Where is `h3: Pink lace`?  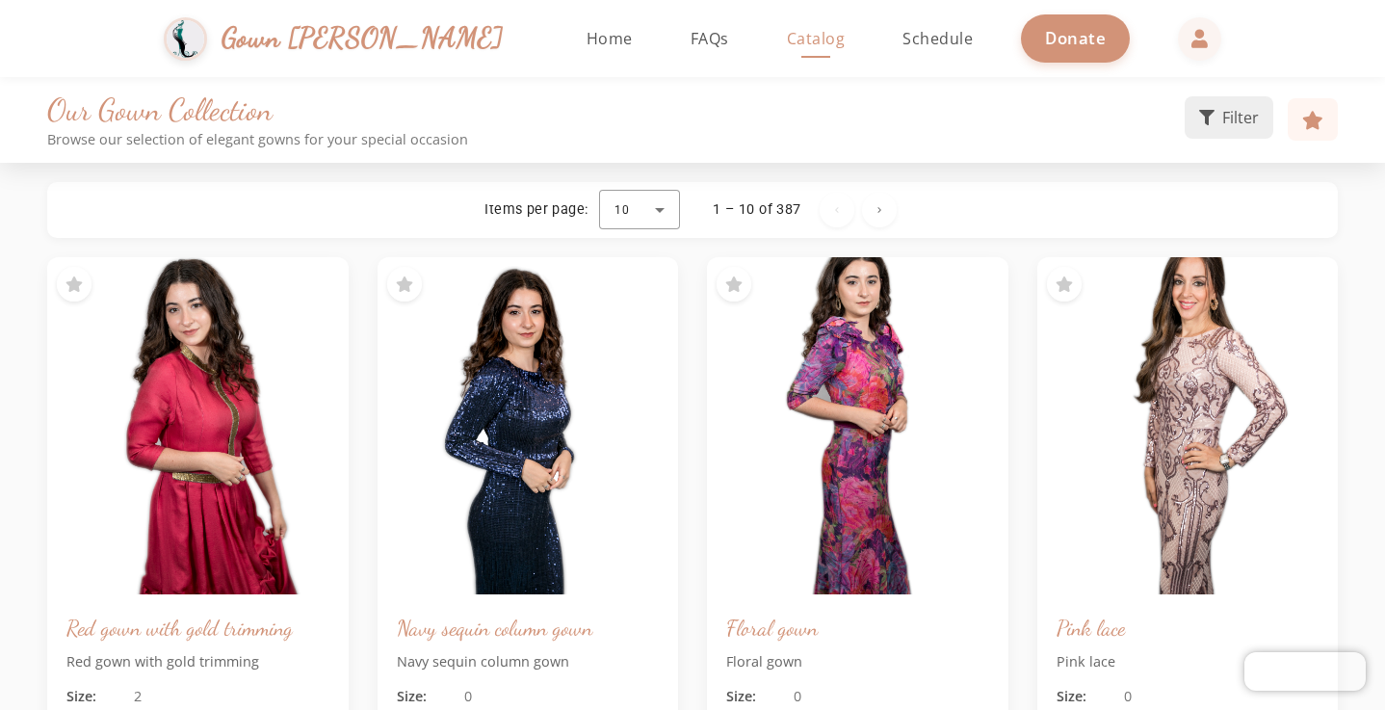 h3: Pink lace is located at coordinates (1188, 627).